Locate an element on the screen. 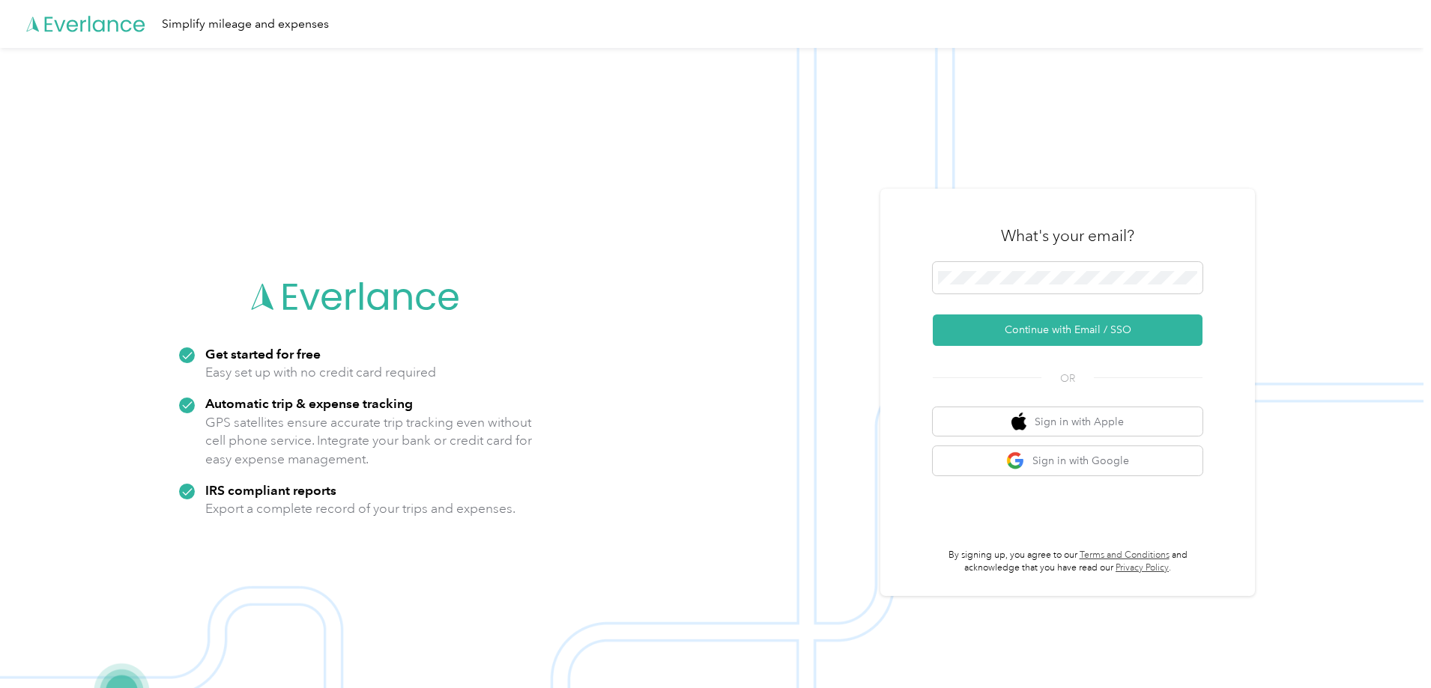 The width and height of the screenshot is (1431, 688). strong: IRS compliant reports is located at coordinates (270, 490).